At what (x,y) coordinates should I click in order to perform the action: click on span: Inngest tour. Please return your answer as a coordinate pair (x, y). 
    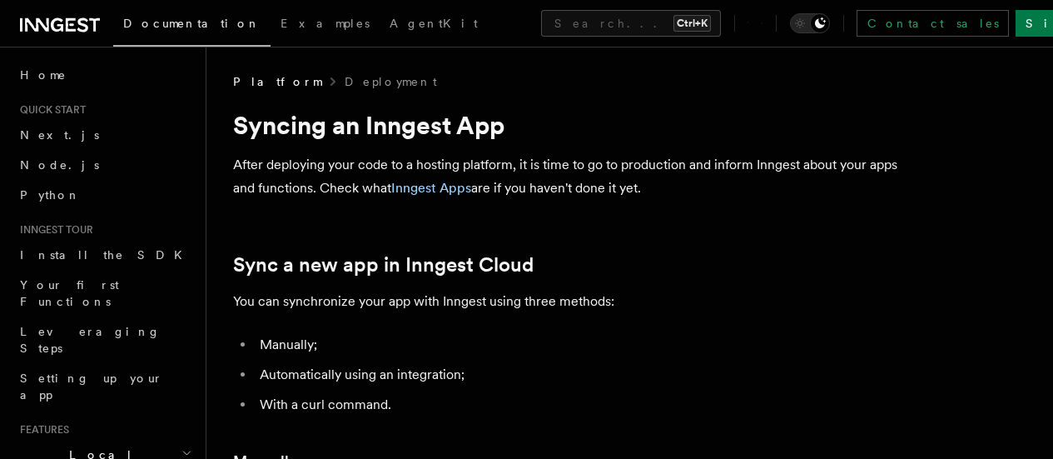
    Looking at the image, I should click on (53, 230).